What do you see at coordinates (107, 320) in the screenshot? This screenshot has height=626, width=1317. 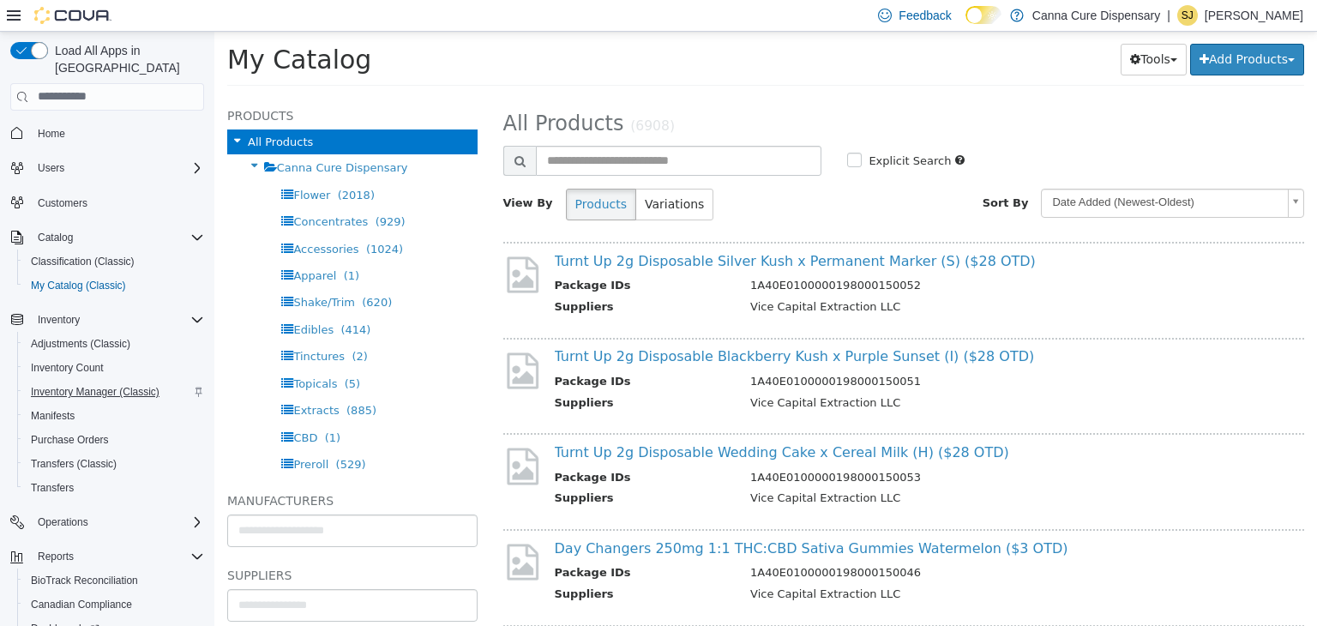 I see `button: Inventory` at bounding box center [107, 320].